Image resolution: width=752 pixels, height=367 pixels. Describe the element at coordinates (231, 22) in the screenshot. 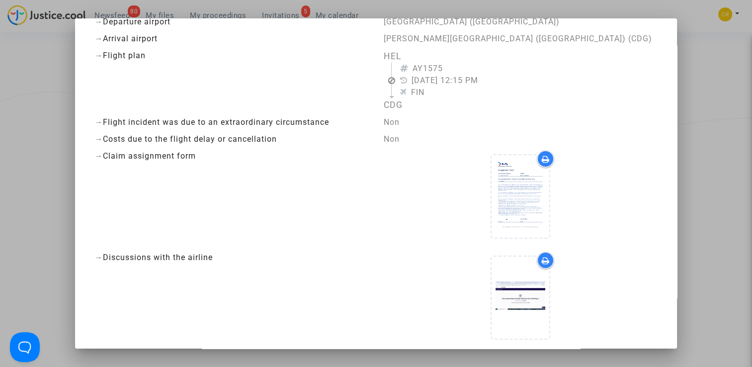

I see `div: Departure airport` at that location.